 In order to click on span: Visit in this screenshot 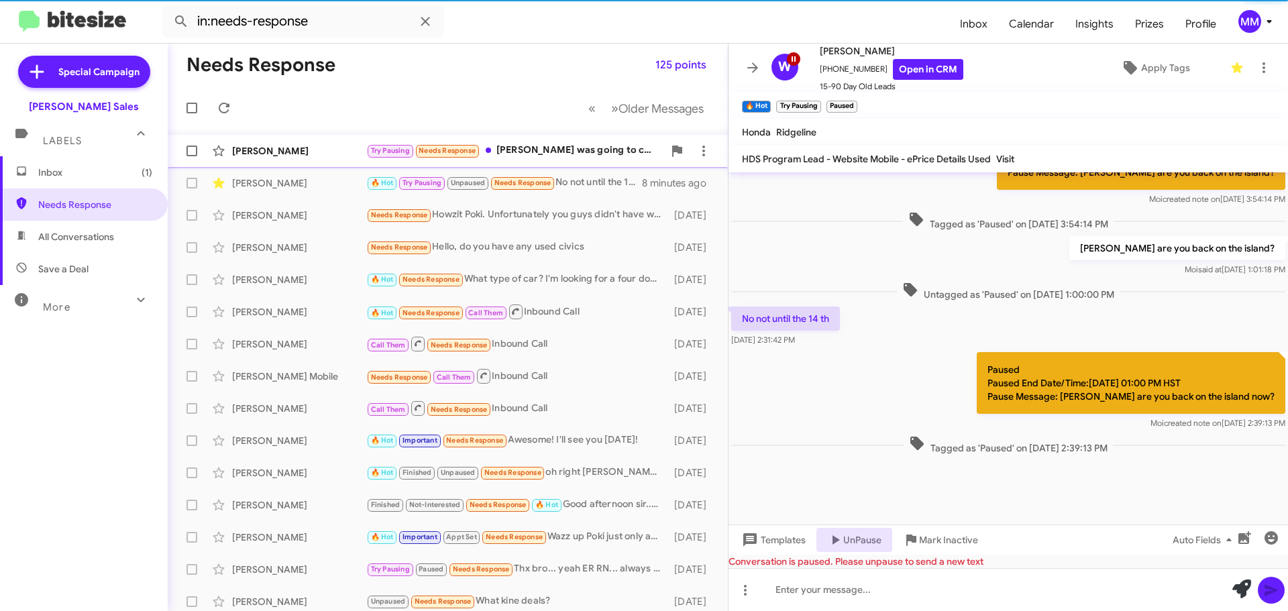, I will do `click(1005, 159)`.